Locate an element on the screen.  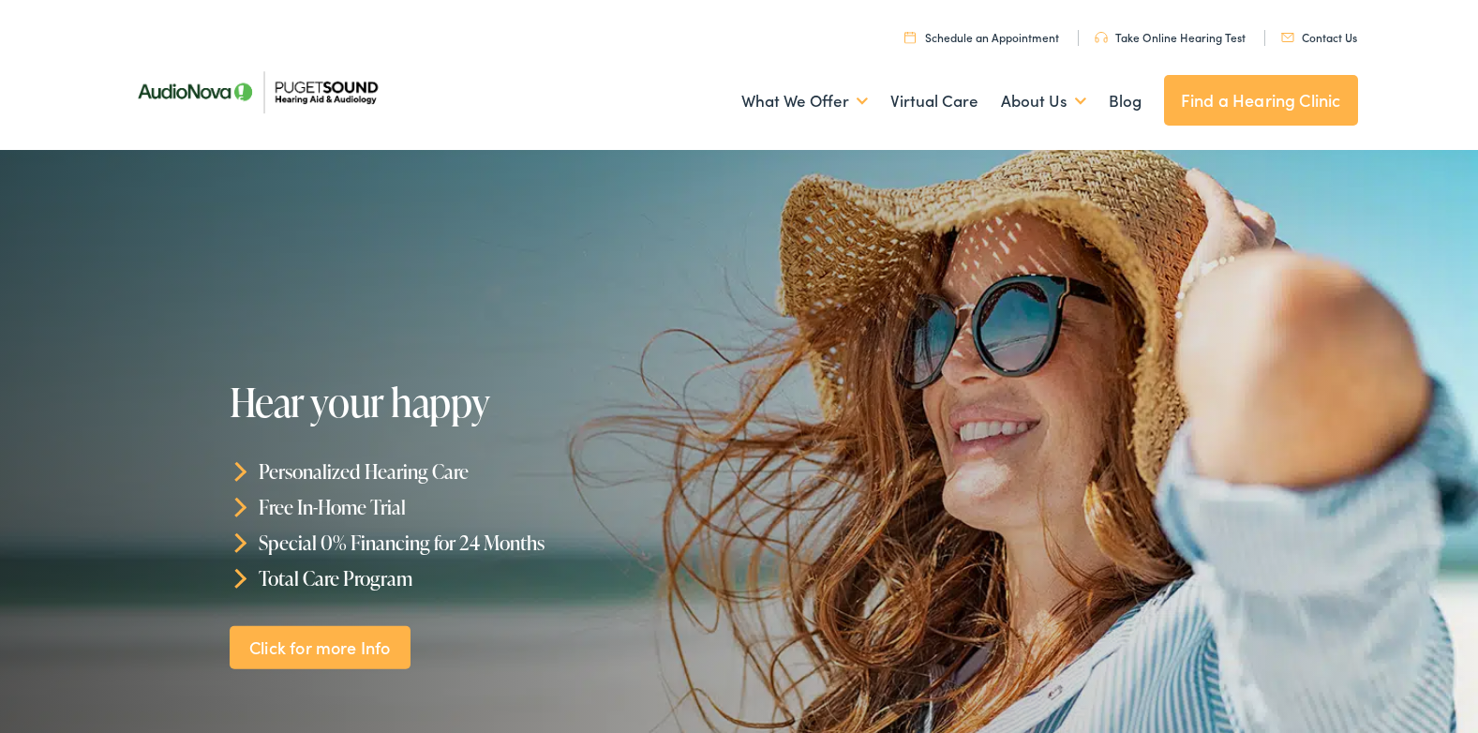
a: About Us is located at coordinates (1043, 101).